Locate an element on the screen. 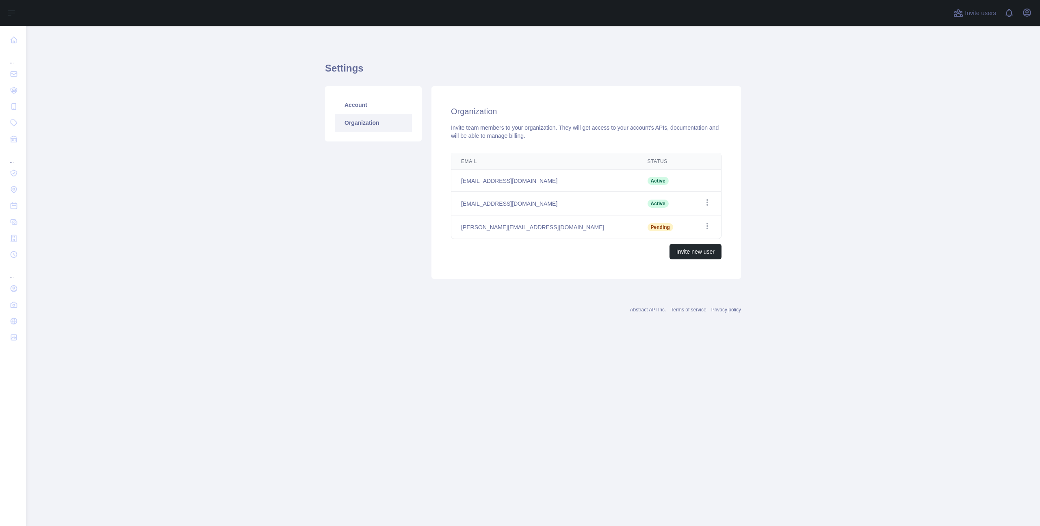  h2: Organization is located at coordinates (586, 111).